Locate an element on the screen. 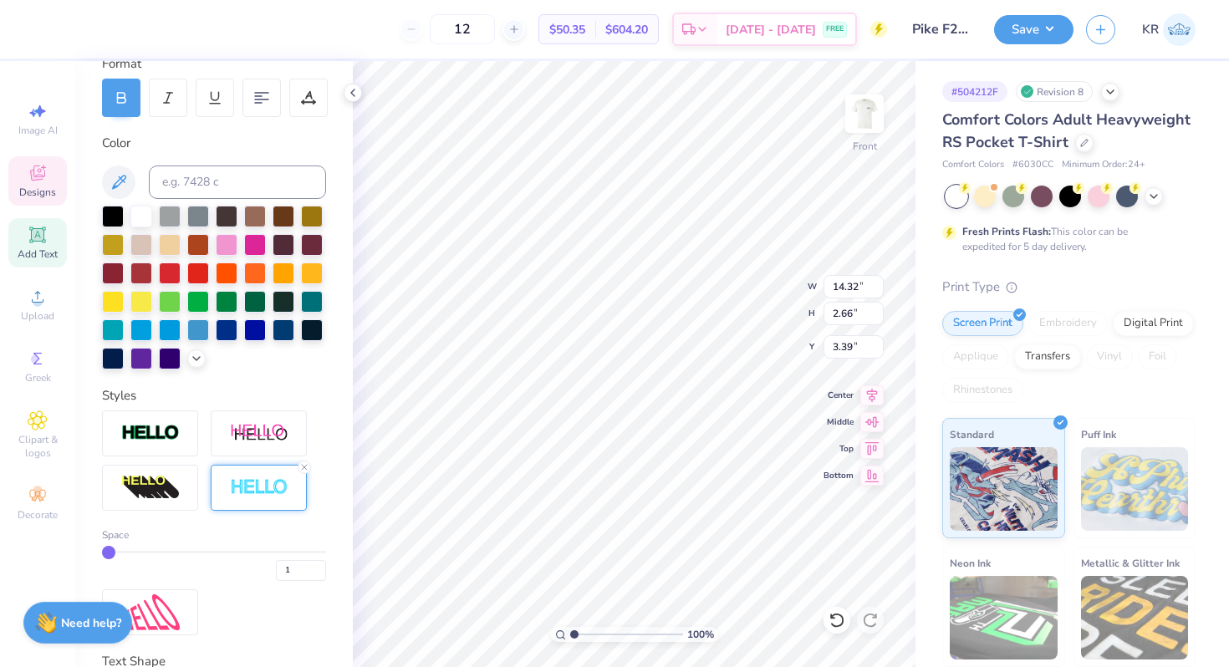 The width and height of the screenshot is (1229, 667). span: Comfort Colors is located at coordinates (973, 165).